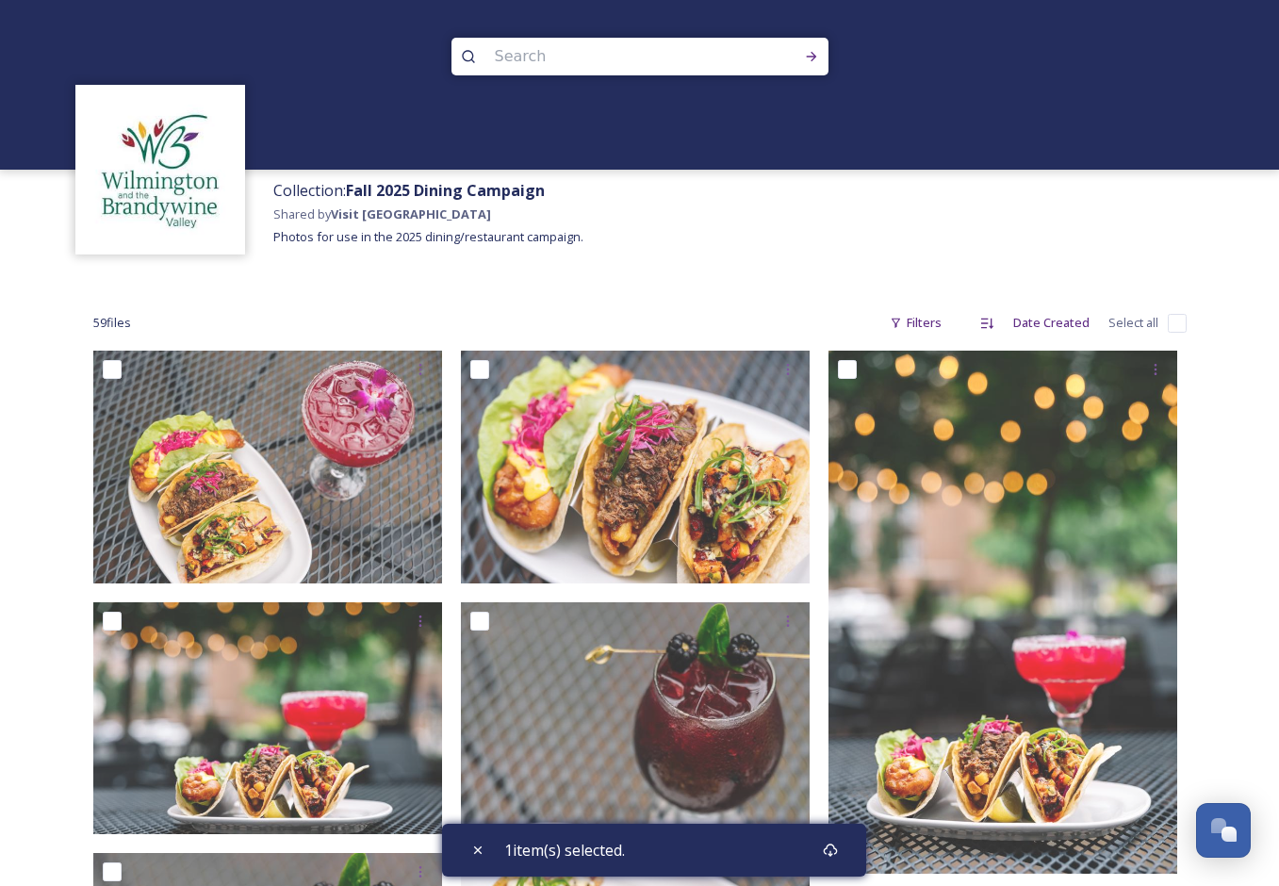  What do you see at coordinates (428, 237) in the screenshot?
I see `span: Photos for use in the 2025 dining/restaurant campaign.` at bounding box center [428, 237].